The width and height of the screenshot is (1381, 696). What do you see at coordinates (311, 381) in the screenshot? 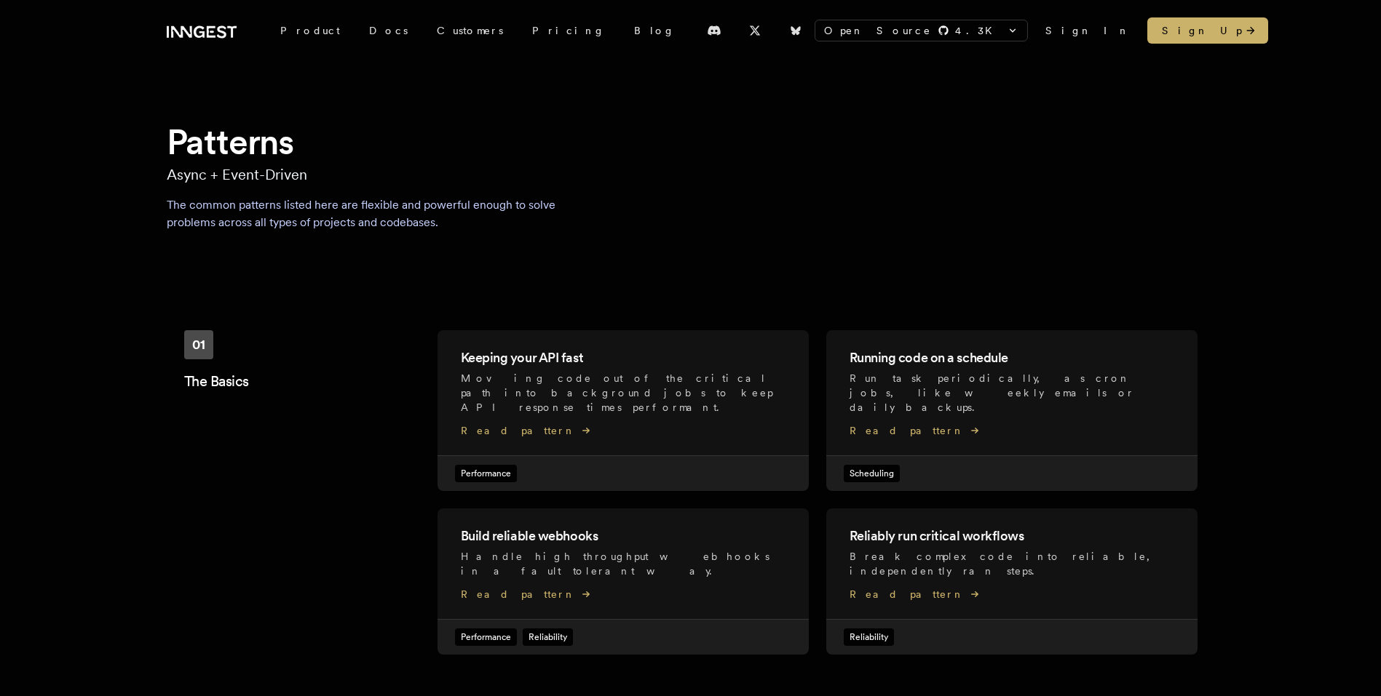
I see `h2: The Basics` at bounding box center [311, 381].